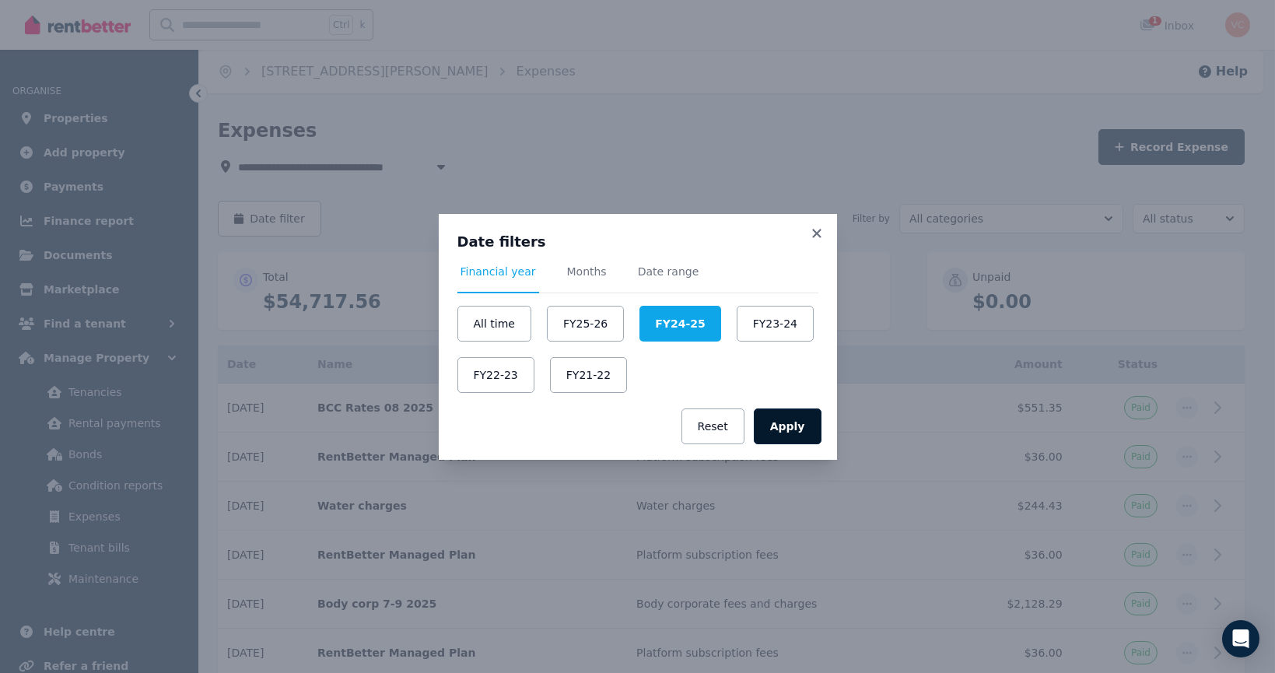  Describe the element at coordinates (586, 271) in the screenshot. I see `span: Months` at that location.